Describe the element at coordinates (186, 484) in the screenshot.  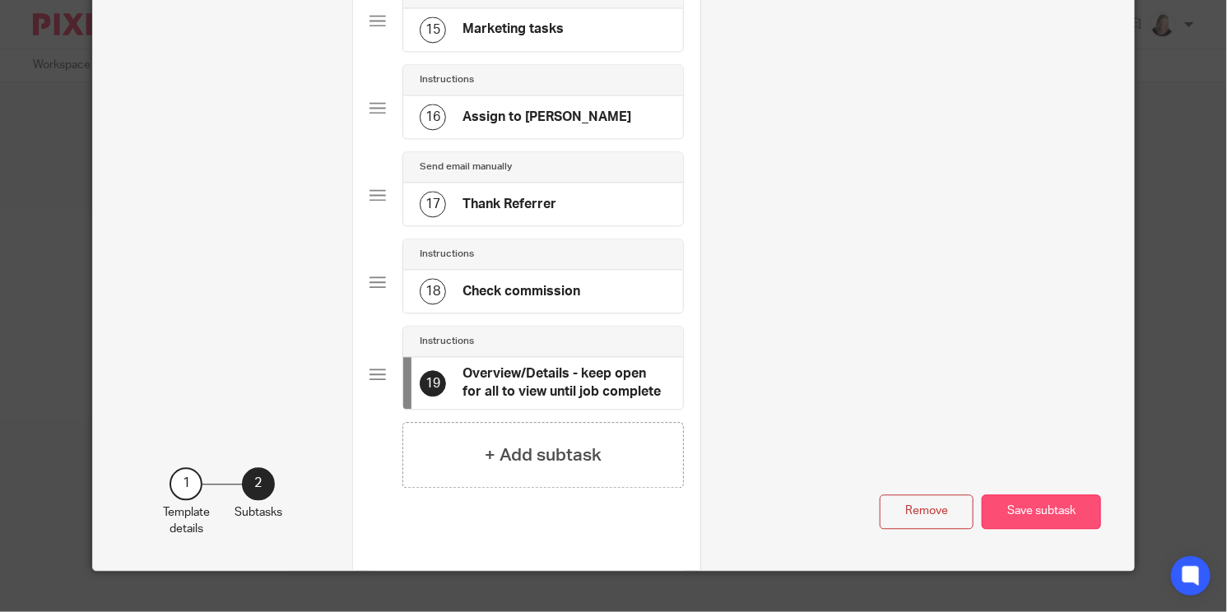
I see `div: 1` at that location.